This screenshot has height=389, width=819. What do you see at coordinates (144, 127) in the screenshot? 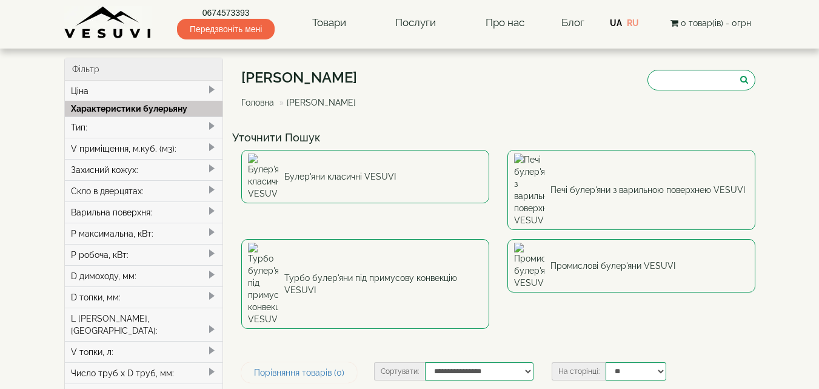
I see `div: Тип:` at bounding box center [144, 127].